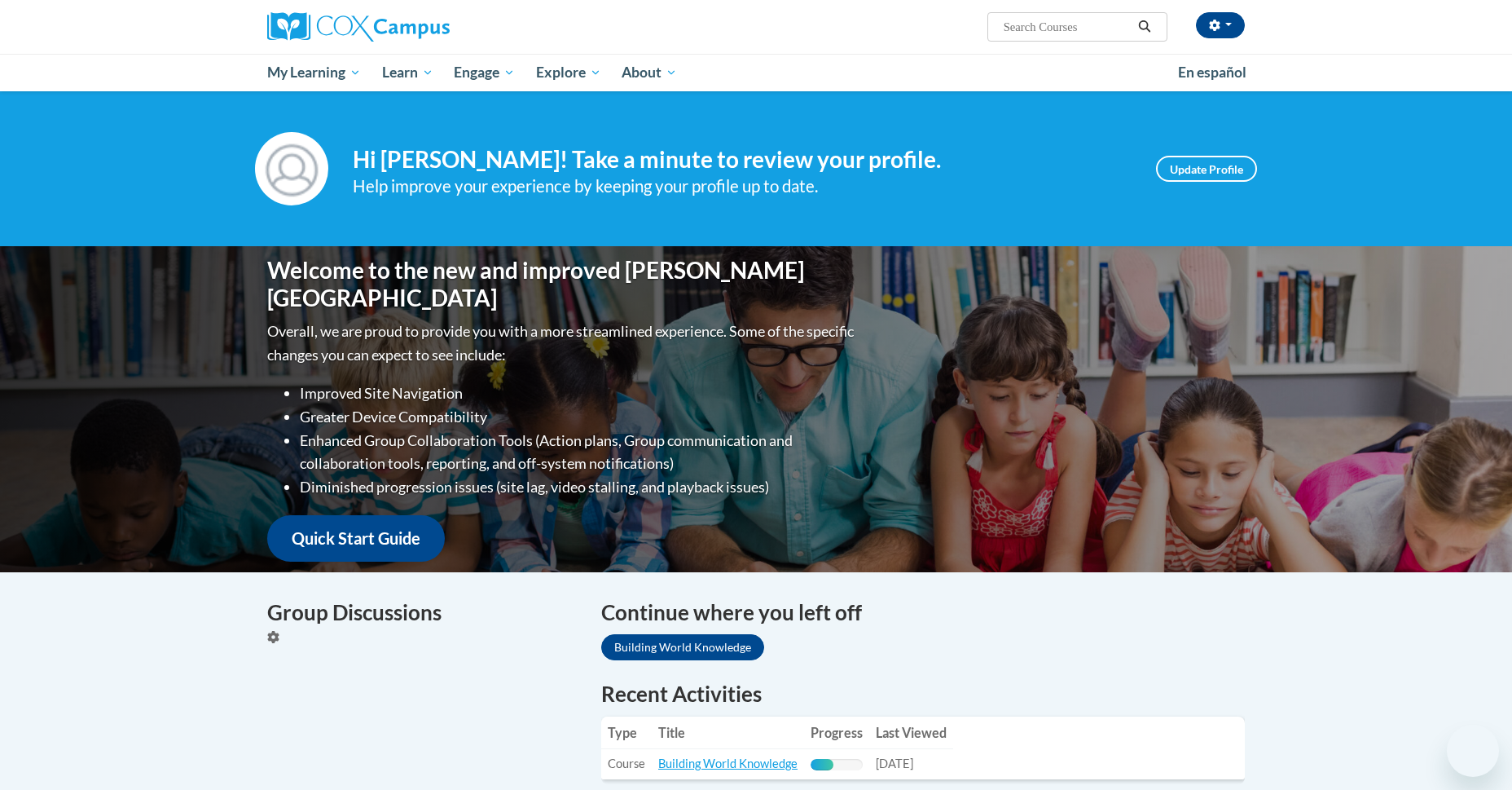 The image size is (1512, 790). Describe the element at coordinates (422, 27) in the screenshot. I see `a: Cox Campus` at that location.